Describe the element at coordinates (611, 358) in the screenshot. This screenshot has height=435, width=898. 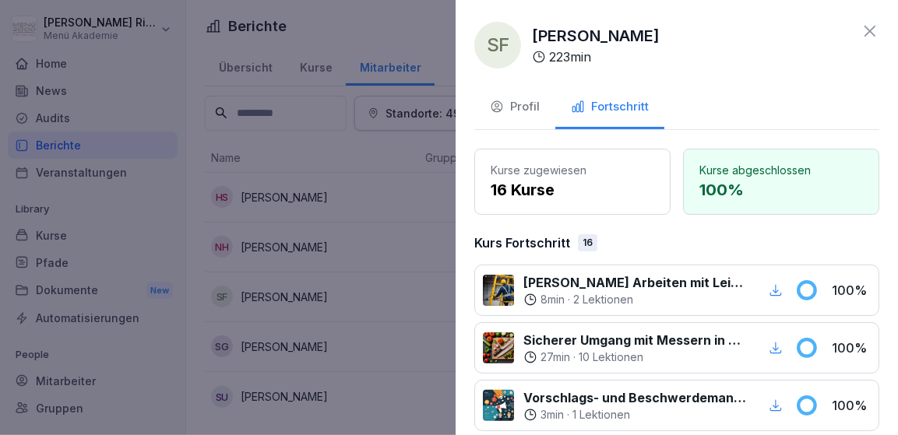
I see `p: 10 Lektionen` at that location.